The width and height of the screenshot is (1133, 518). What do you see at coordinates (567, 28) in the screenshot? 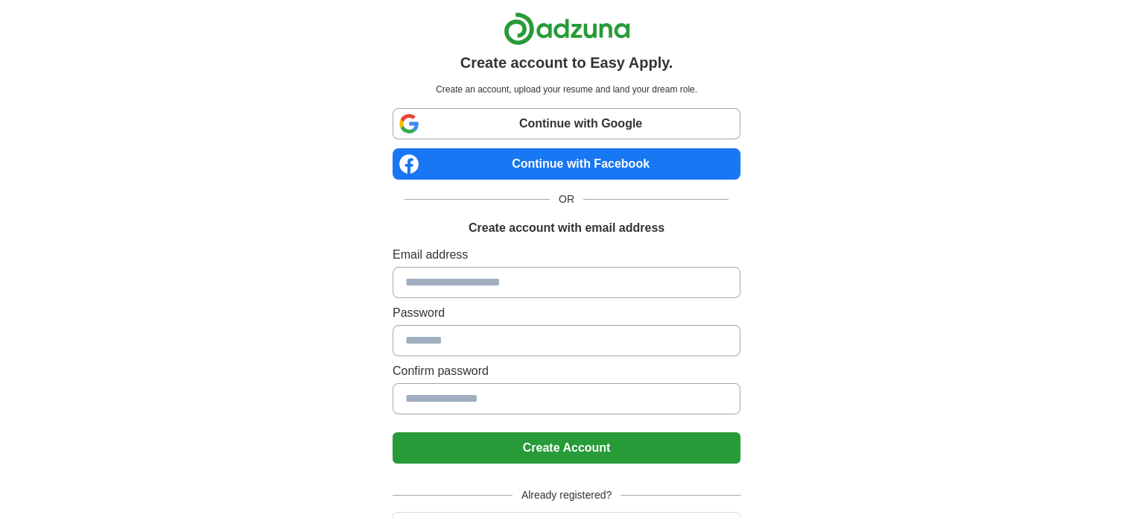
I see `img: Adzuna logo` at bounding box center [567, 28].